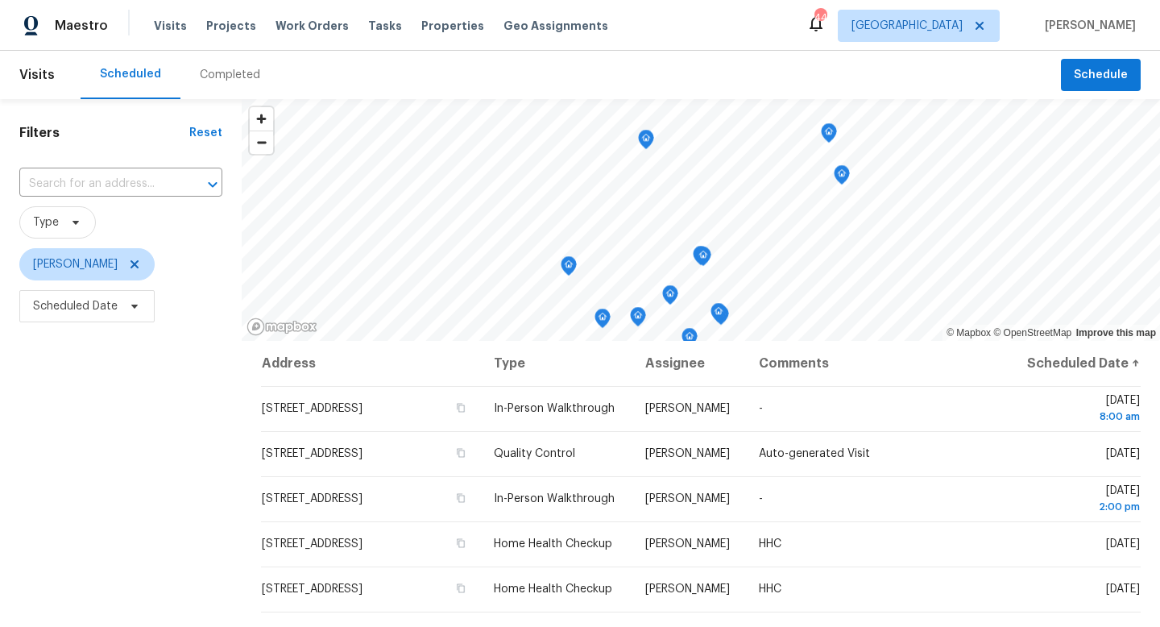  Describe the element at coordinates (1032, 333) in the screenshot. I see `a: OpenStreetMap` at that location.